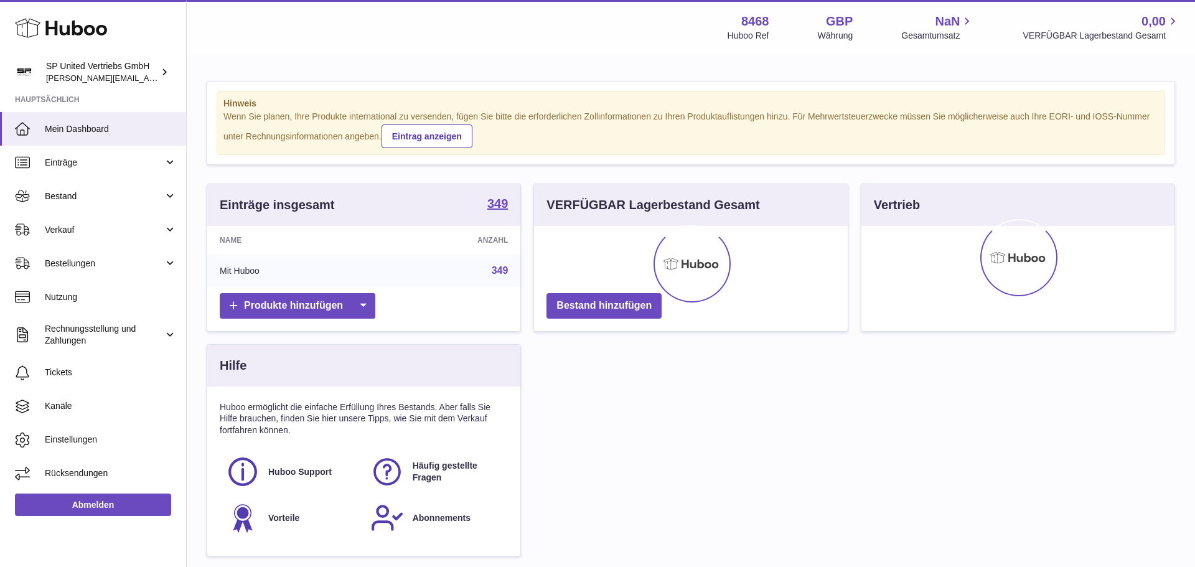 The image size is (1195, 567). What do you see at coordinates (233, 365) in the screenshot?
I see `h3: Hilfe` at bounding box center [233, 365].